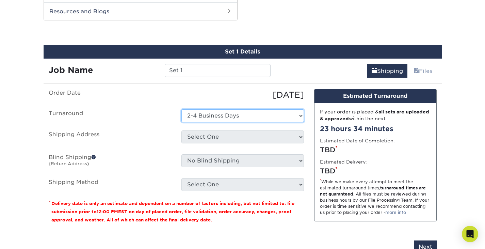 This screenshot has width=485, height=249. Describe the element at coordinates (110, 184) in the screenshot. I see `label: Shipping Method` at that location.